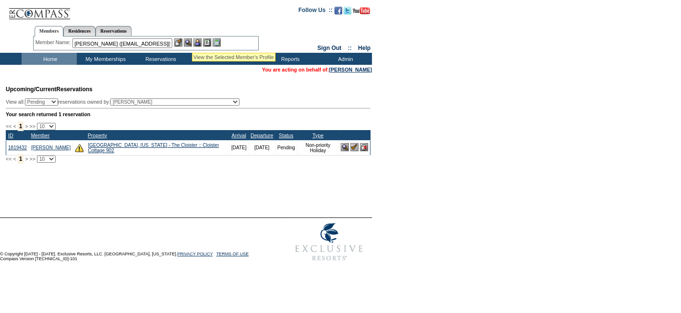 The width and height of the screenshot is (681, 313). I want to click on td: Vacation Collection, so click(224, 59).